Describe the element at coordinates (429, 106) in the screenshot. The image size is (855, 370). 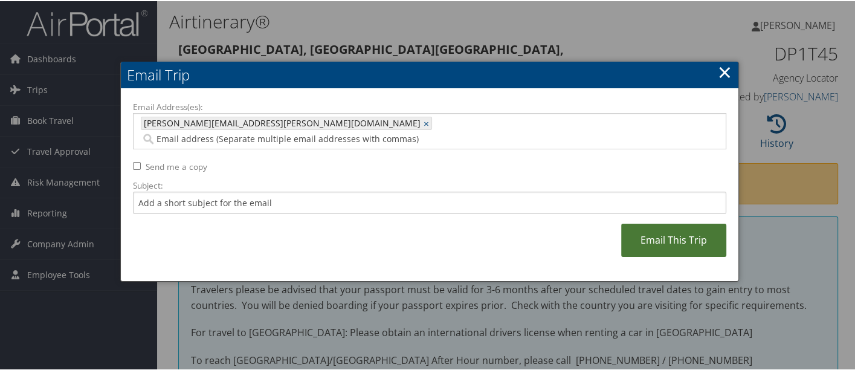
I see `label: Email Address(es):` at that location.